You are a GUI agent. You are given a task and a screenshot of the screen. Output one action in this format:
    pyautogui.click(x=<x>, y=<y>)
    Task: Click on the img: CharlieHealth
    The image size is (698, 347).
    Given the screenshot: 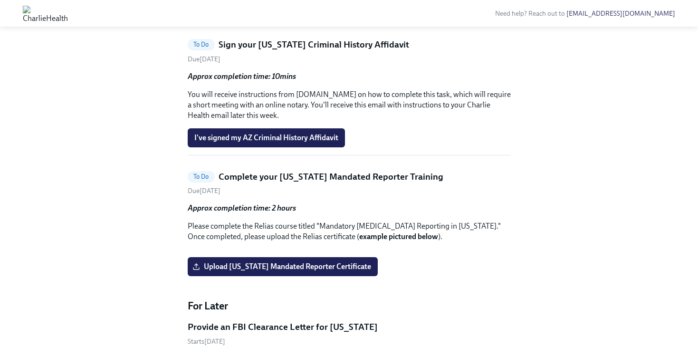 What is the action you would take?
    pyautogui.click(x=45, y=13)
    